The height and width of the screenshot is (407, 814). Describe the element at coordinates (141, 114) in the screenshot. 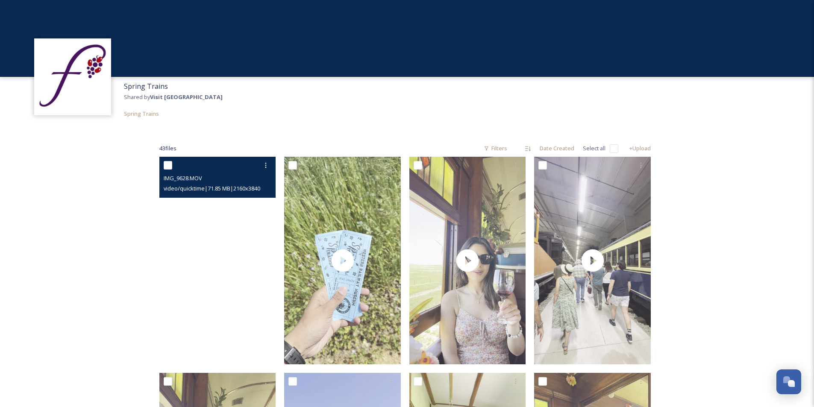

I see `a: Spring Trains` at that location.